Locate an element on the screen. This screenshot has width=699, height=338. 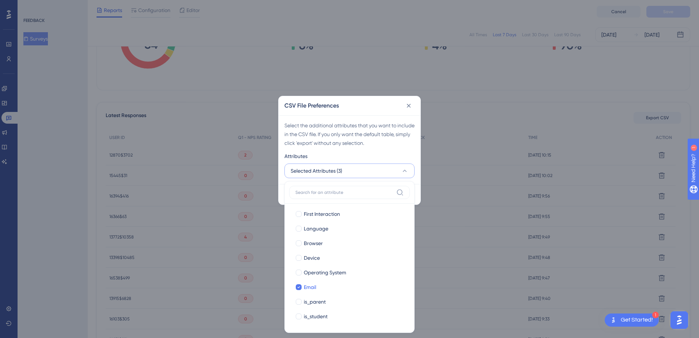
div: Open Get Started! checklist, remaining modules: 1 is located at coordinates (632, 320).